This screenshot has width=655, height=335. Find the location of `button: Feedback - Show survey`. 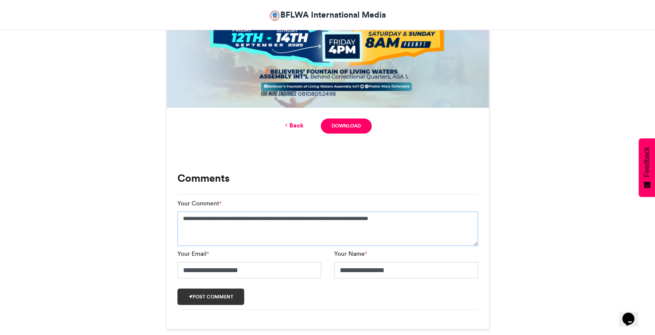

button: Feedback - Show survey is located at coordinates (647, 168).